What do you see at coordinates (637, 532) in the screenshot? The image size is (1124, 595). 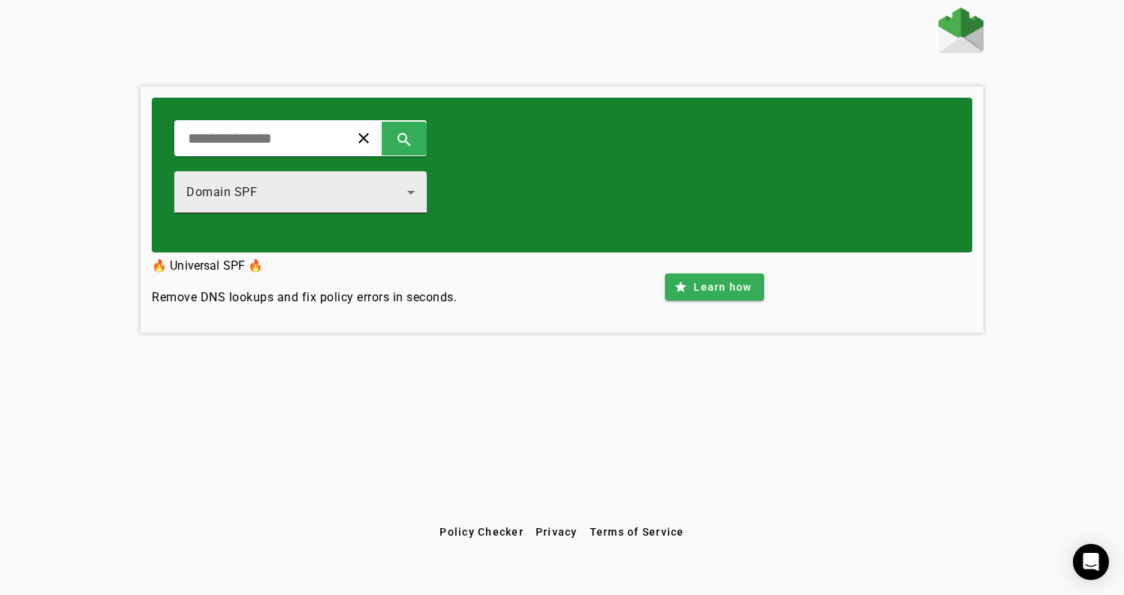 I see `button: Terms of Service` at bounding box center [637, 532].